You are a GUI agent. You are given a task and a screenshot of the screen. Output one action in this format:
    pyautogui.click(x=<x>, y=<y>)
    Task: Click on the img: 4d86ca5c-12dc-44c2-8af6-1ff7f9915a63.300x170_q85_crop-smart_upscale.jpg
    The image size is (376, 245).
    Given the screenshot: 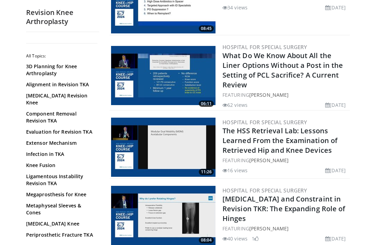 What is the action you would take?
    pyautogui.click(x=163, y=76)
    